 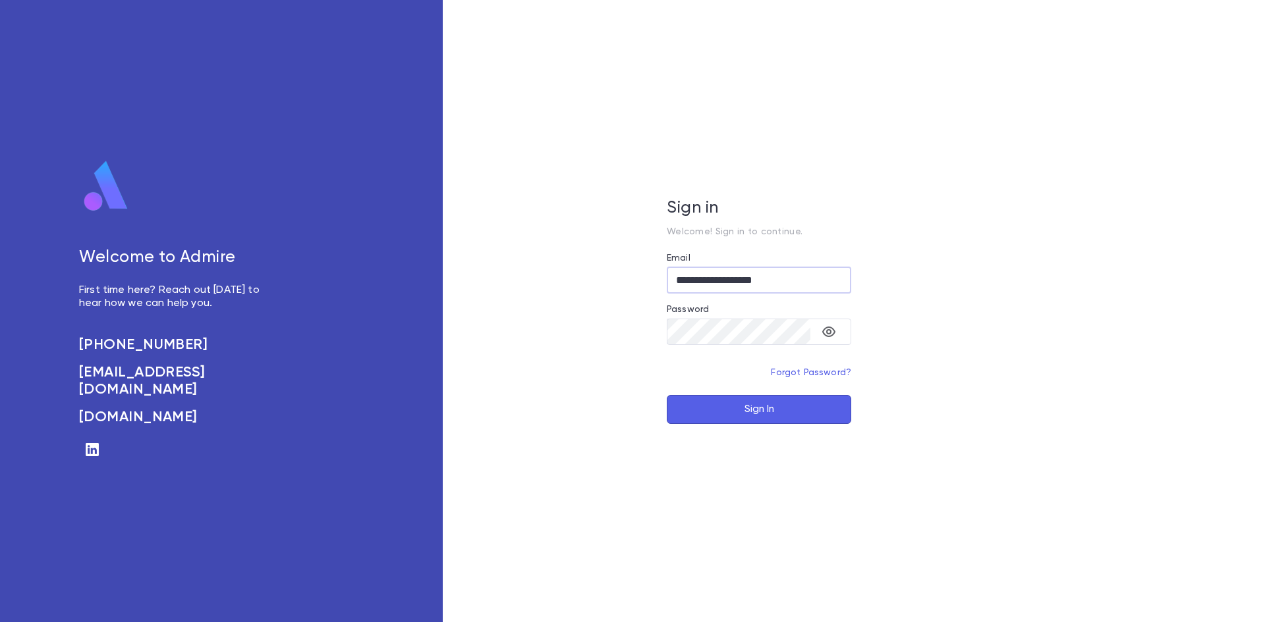 What do you see at coordinates (759, 410) in the screenshot?
I see `button: Sign In` at bounding box center [759, 410].